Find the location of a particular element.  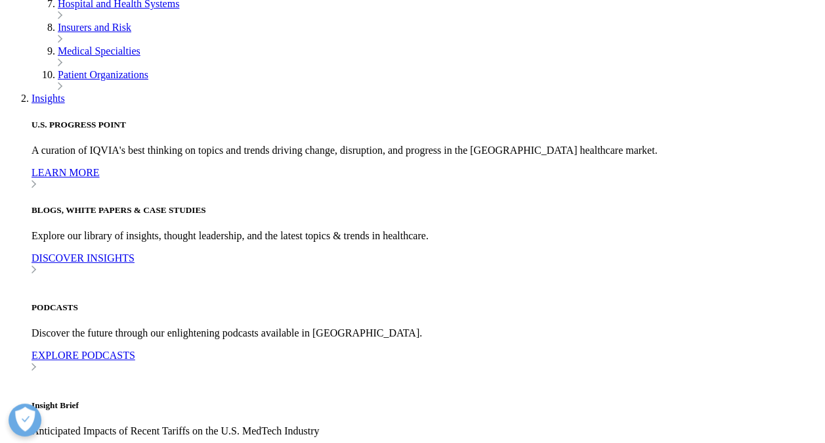

a: EXPLORE PODCASTS is located at coordinates (425, 361).